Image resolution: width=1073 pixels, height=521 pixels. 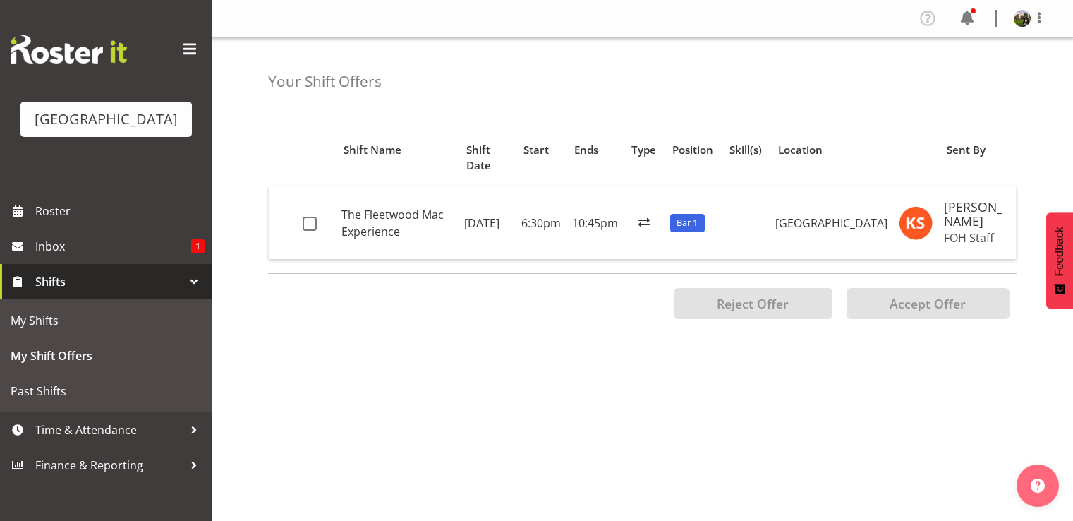 What do you see at coordinates (1023, 18) in the screenshot?
I see `img: valerie-donaldson30b84046e2fb4b3171eb6bf86b7ff7f4.png` at bounding box center [1023, 18].